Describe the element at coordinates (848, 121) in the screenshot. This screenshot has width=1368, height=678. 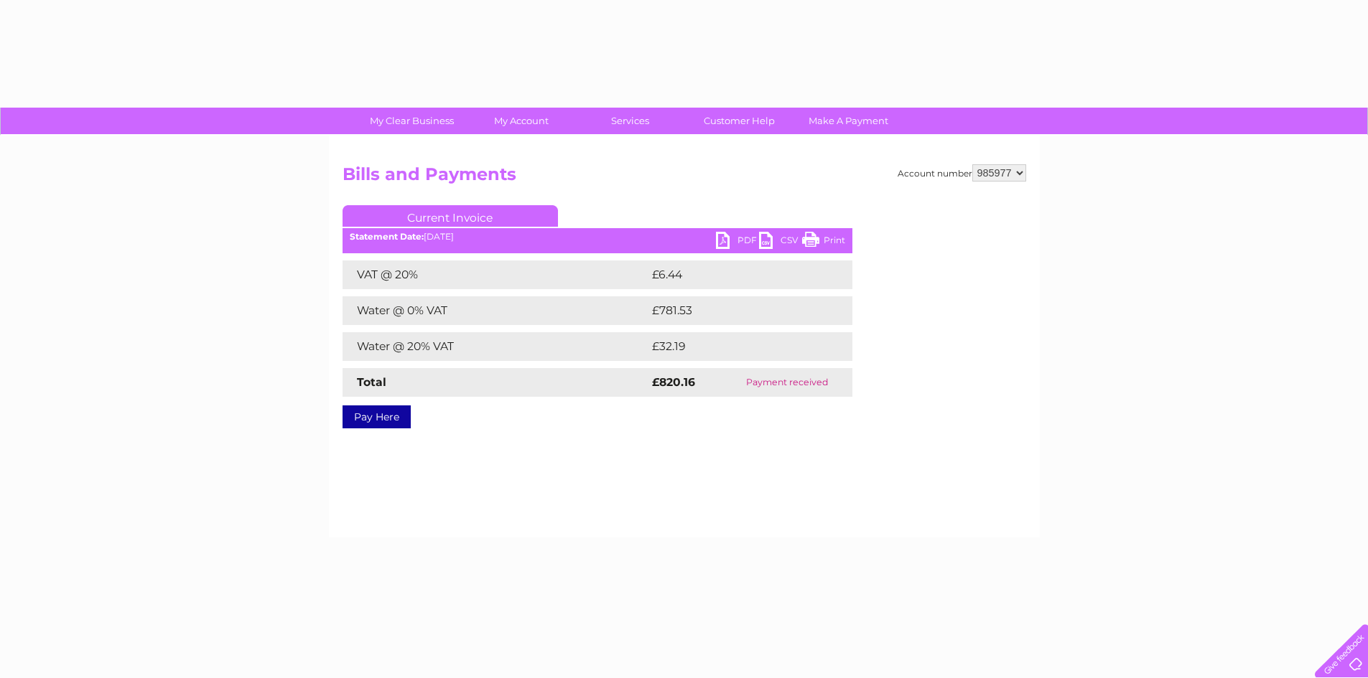
I see `a: Make A Payment` at that location.